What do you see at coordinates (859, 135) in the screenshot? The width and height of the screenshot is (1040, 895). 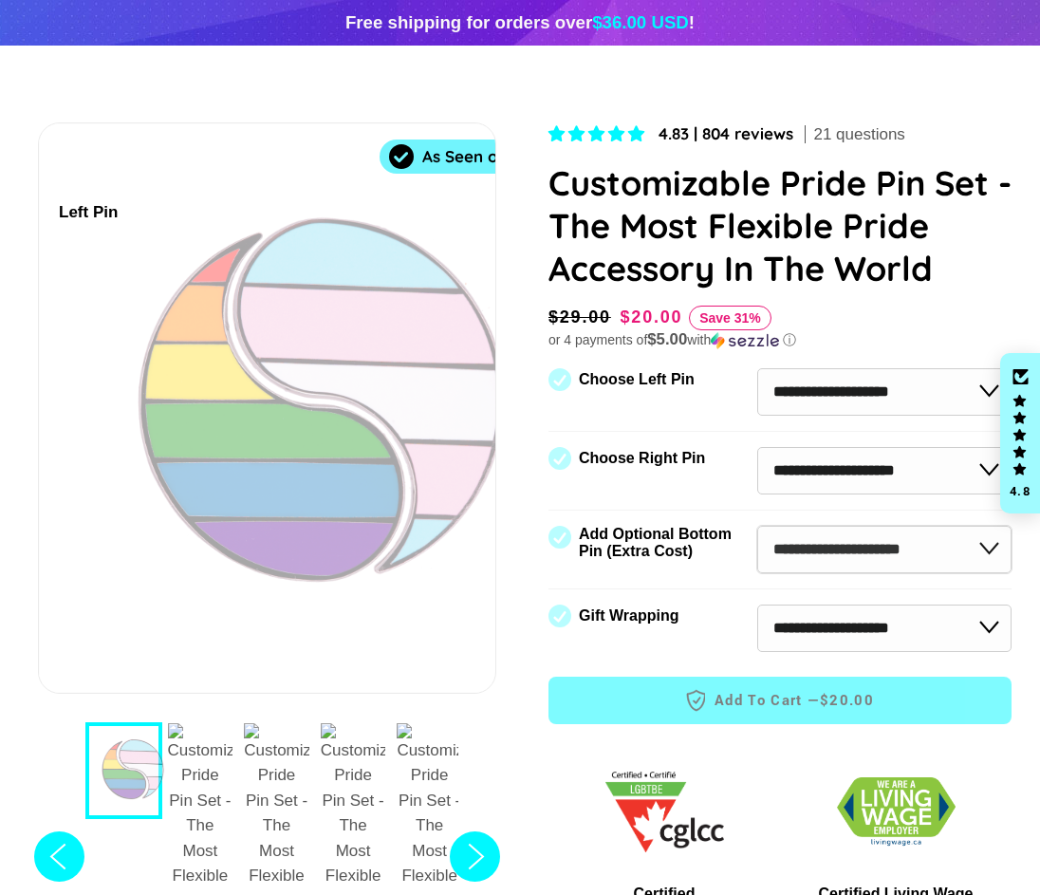 I see `span: 21 questions` at bounding box center [859, 135].